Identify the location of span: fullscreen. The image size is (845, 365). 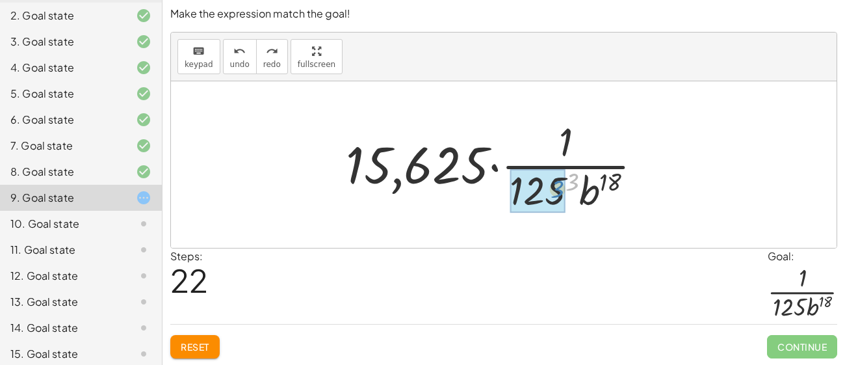
(317, 64).